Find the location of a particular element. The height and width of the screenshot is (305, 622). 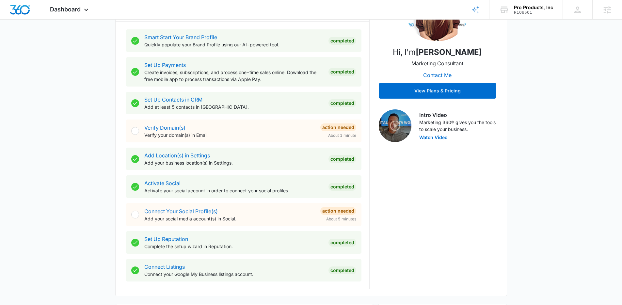

a: Activate Social is located at coordinates (162, 183).